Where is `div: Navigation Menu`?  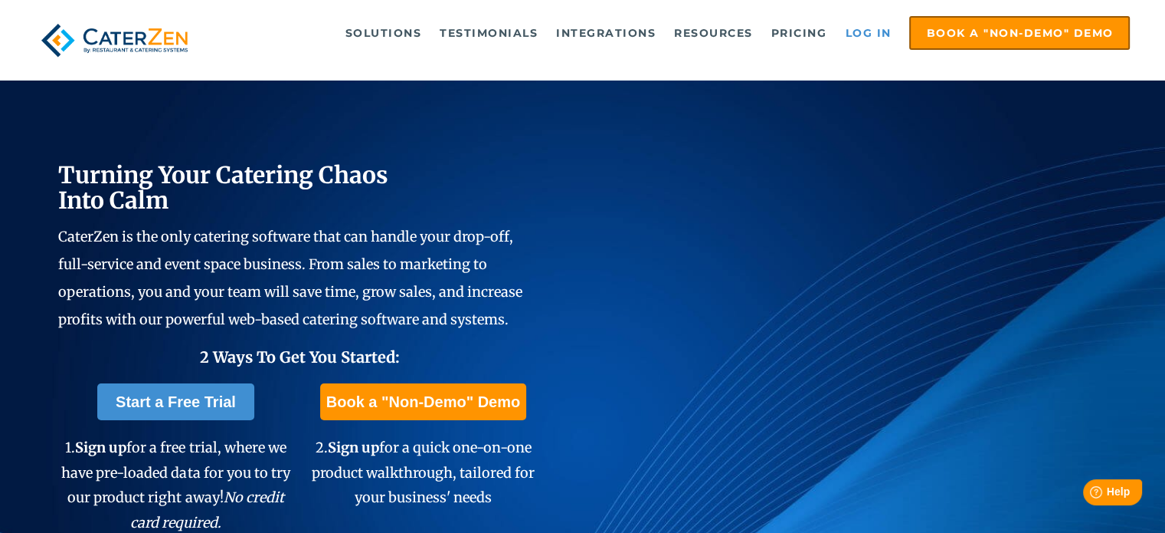 div: Navigation Menu is located at coordinates (676, 33).